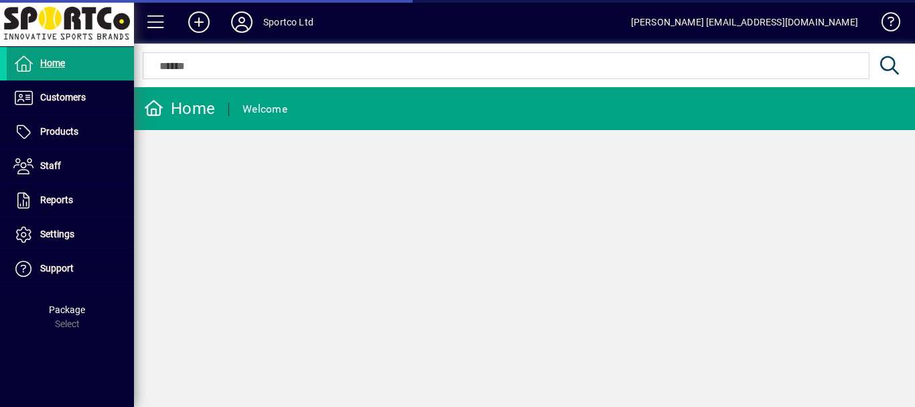 The image size is (915, 407). What do you see at coordinates (57, 268) in the screenshot?
I see `span: Support` at bounding box center [57, 268].